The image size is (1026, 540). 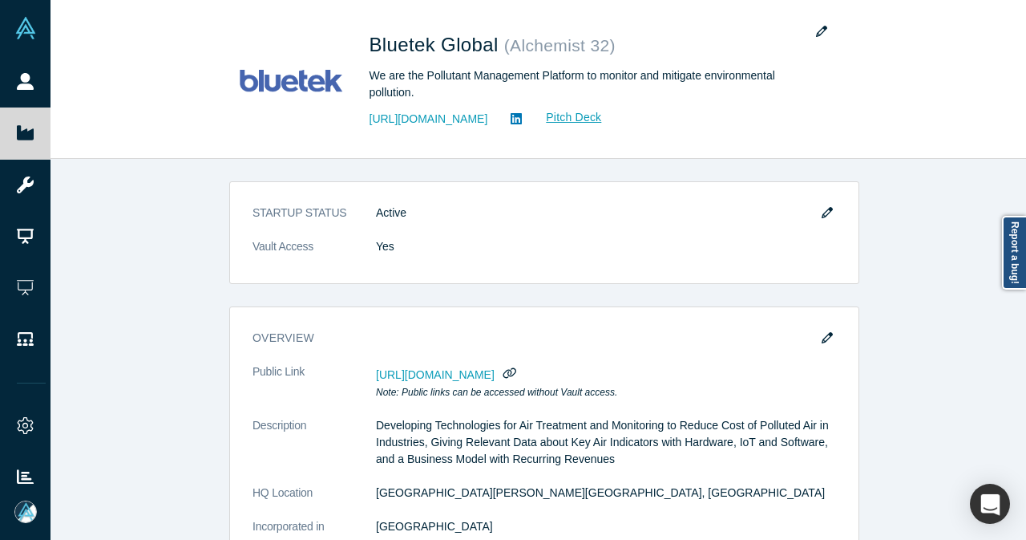 What do you see at coordinates (278, 371) in the screenshot?
I see `span: Public Link` at bounding box center [278, 371].